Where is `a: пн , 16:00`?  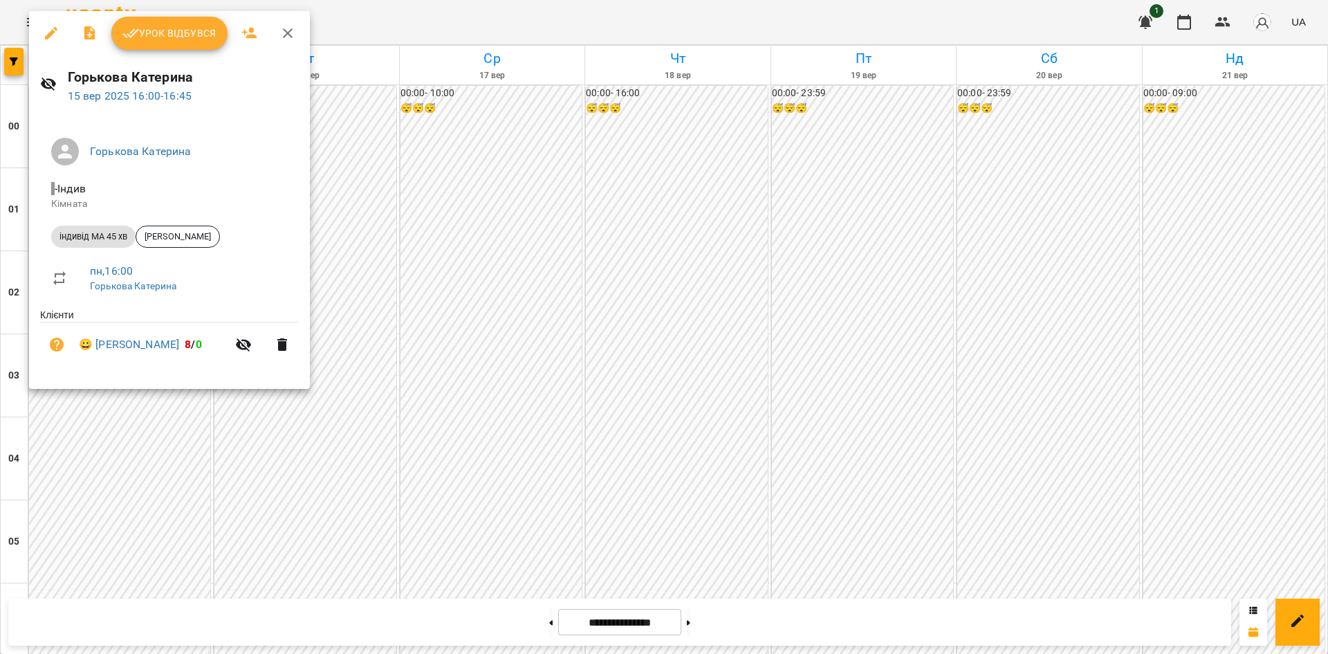 a: пн , 16:00 is located at coordinates (111, 270).